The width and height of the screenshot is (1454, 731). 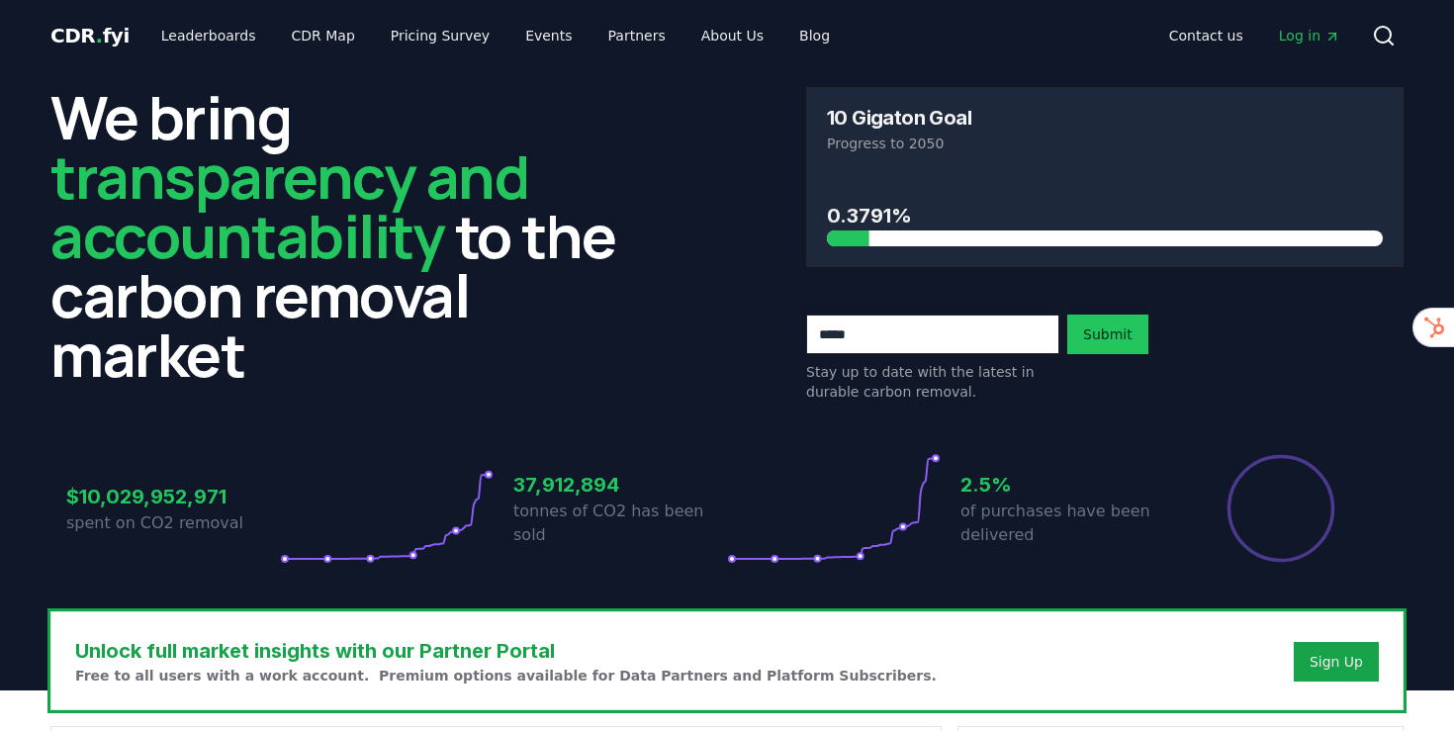 What do you see at coordinates (349, 235) in the screenshot?
I see `h2: We bring to the carbon removal market` at bounding box center [349, 235].